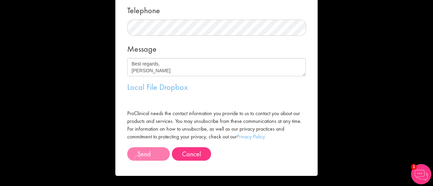 The width and height of the screenshot is (433, 186). Describe the element at coordinates (148, 154) in the screenshot. I see `button: Send` at that location.